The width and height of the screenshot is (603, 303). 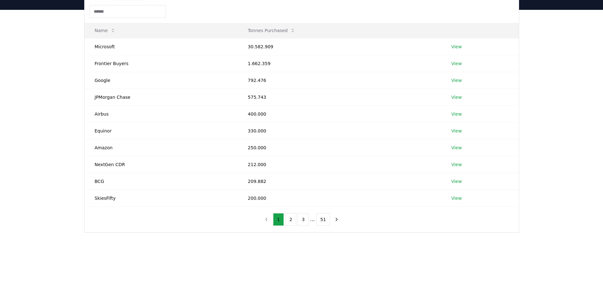 I want to click on td: 209.882, so click(x=340, y=181).